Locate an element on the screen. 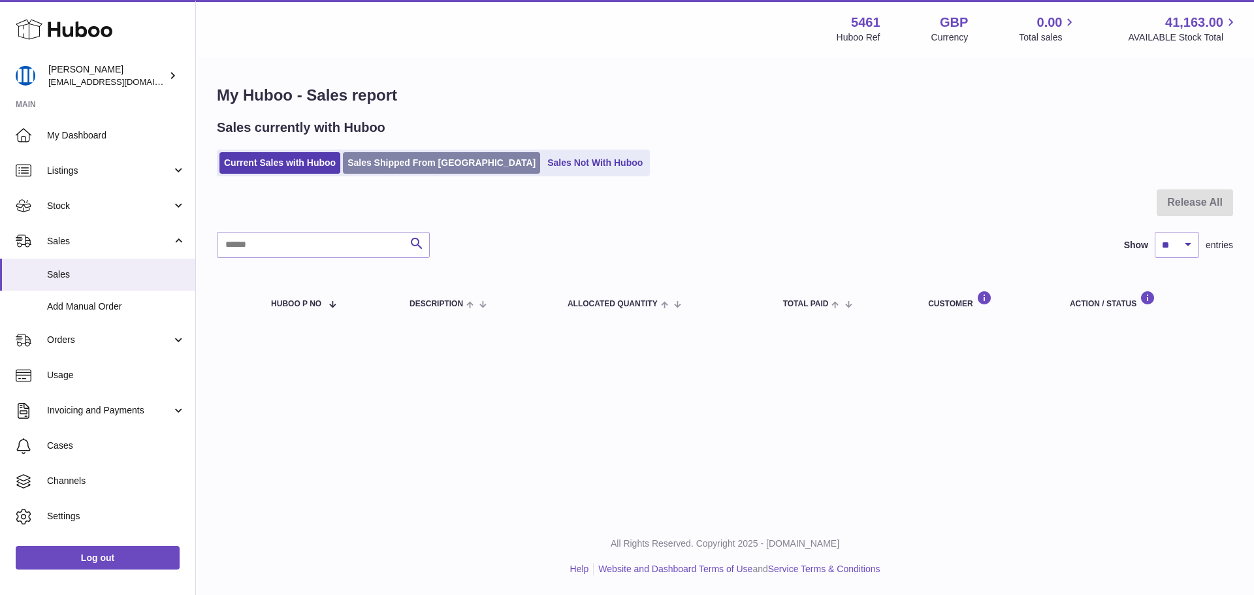 This screenshot has height=595, width=1254. span: Total sales is located at coordinates (1047, 37).